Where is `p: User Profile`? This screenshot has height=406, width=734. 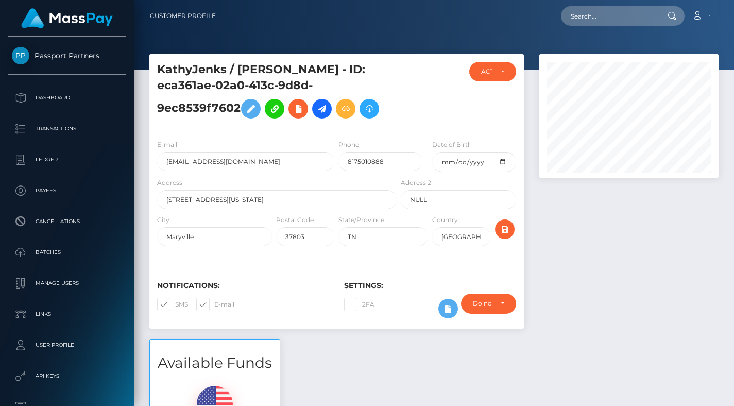
p: User Profile is located at coordinates (67, 345).